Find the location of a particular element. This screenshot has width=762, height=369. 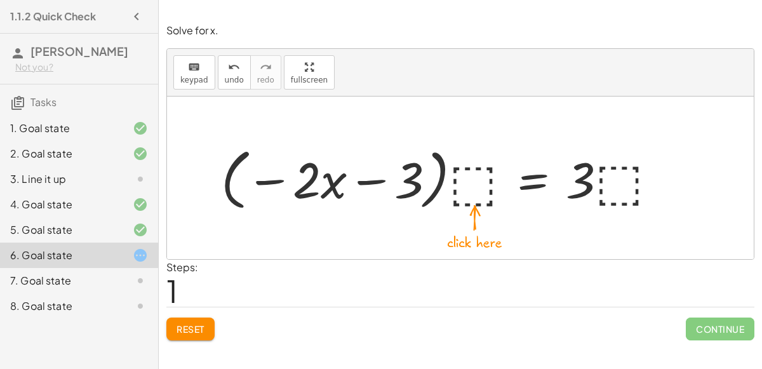

i: redo is located at coordinates (265, 67).